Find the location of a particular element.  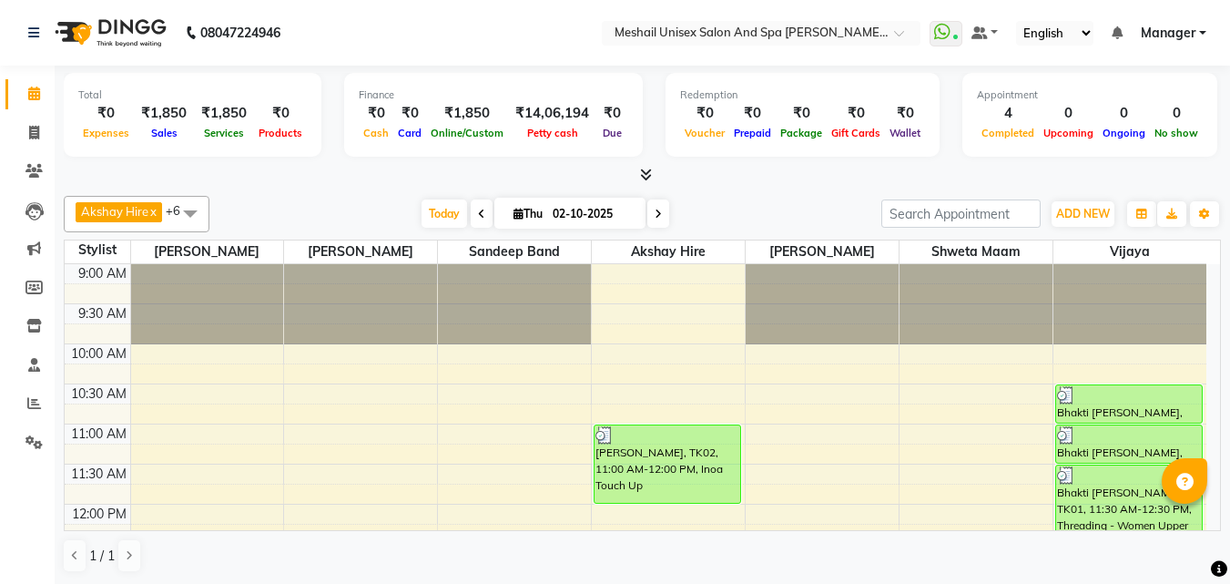

a: x is located at coordinates (152, 211).